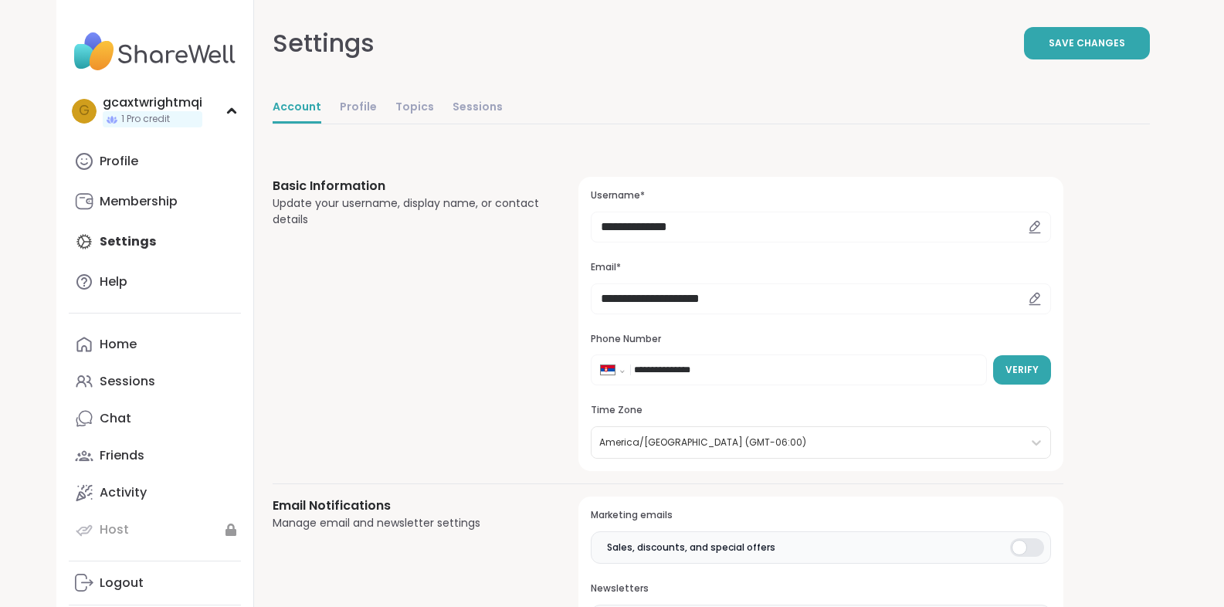 The width and height of the screenshot is (1224, 607). What do you see at coordinates (1022, 370) in the screenshot?
I see `button: Verify` at bounding box center [1022, 370].